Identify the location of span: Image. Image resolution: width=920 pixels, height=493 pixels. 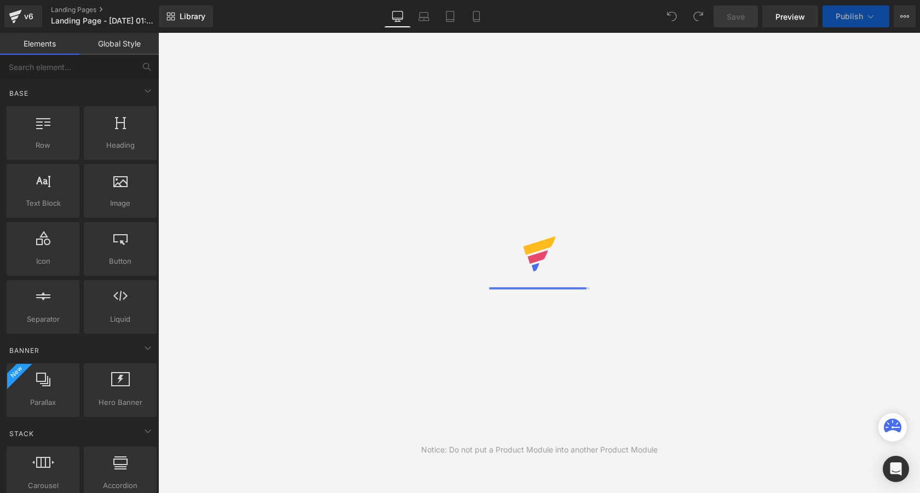
(120, 203).